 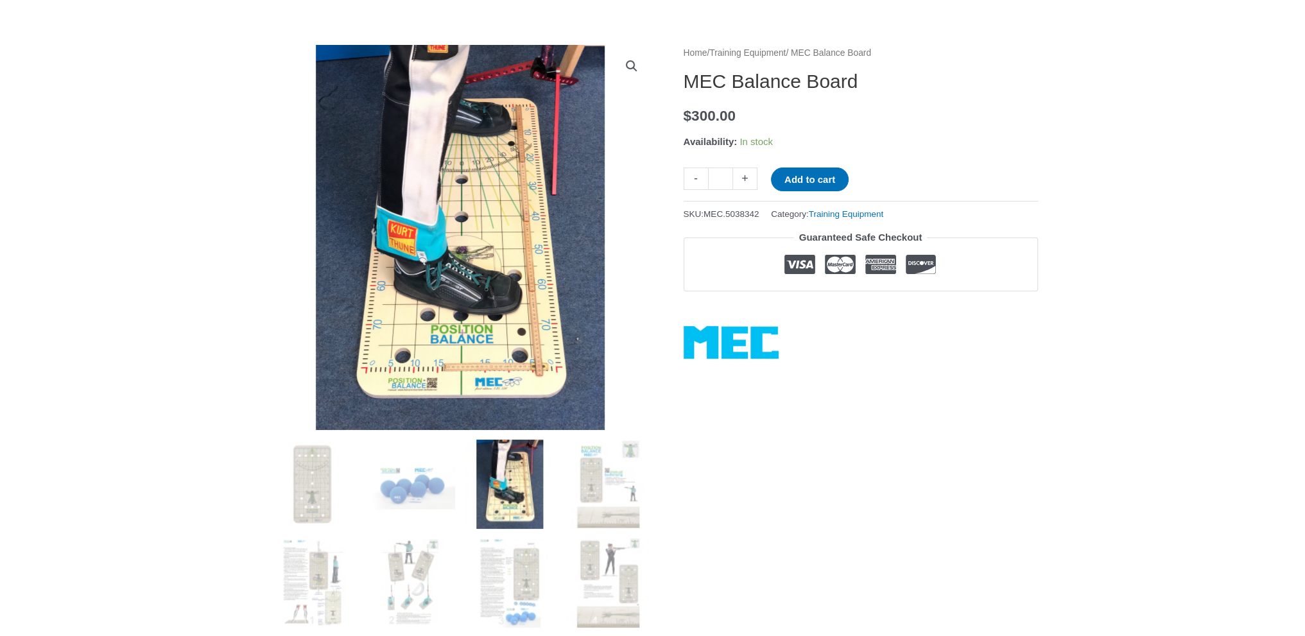 What do you see at coordinates (632, 66) in the screenshot?
I see `a: View full-screen image gallery` at bounding box center [632, 66].